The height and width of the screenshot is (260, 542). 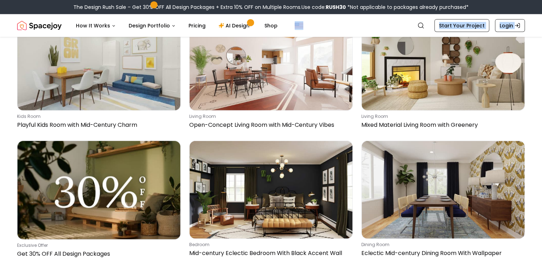 What do you see at coordinates (323, 7) in the screenshot?
I see `span: Use code:` at bounding box center [323, 7].